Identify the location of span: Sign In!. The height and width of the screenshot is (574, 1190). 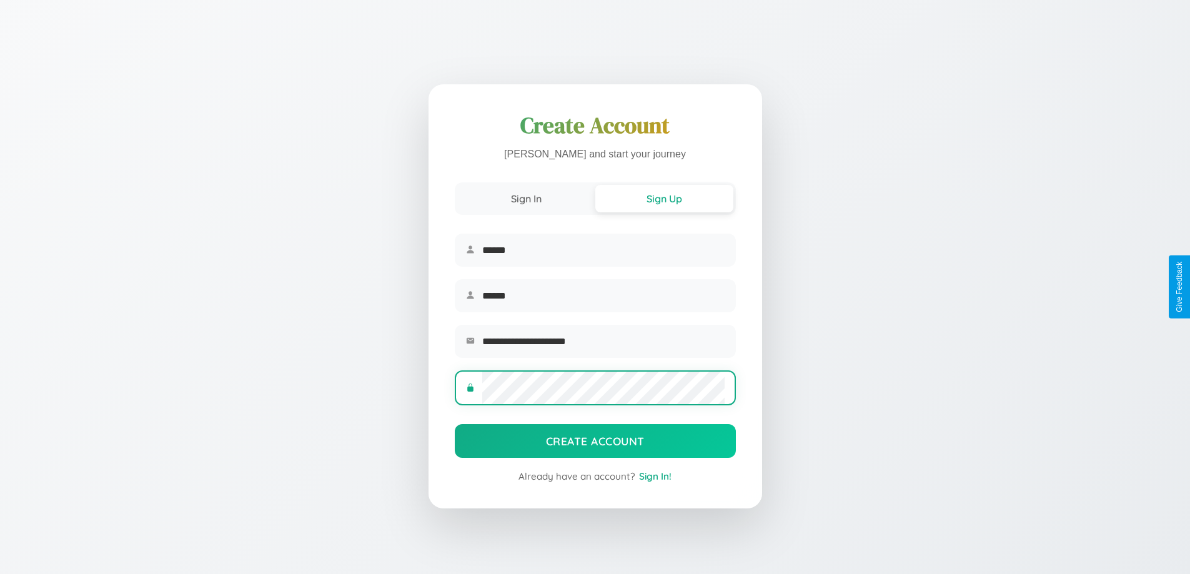
(655, 476).